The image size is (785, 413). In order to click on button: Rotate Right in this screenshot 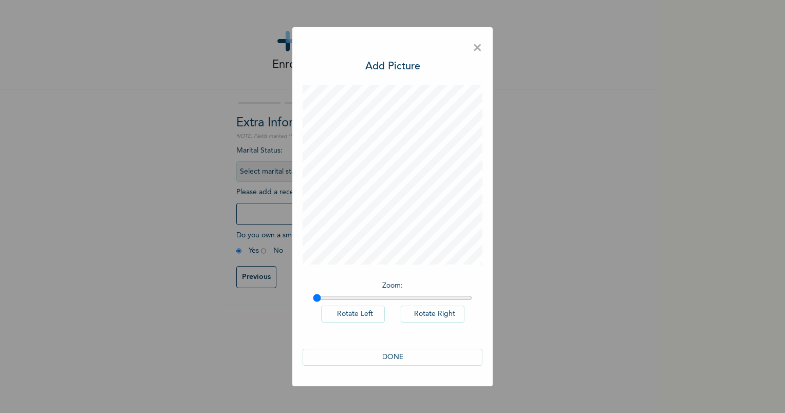, I will do `click(433, 314)`.